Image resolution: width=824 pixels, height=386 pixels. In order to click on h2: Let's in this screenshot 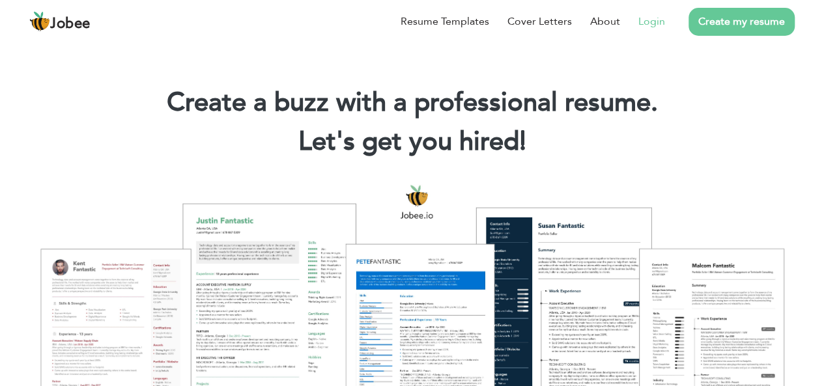, I will do `click(412, 142)`.